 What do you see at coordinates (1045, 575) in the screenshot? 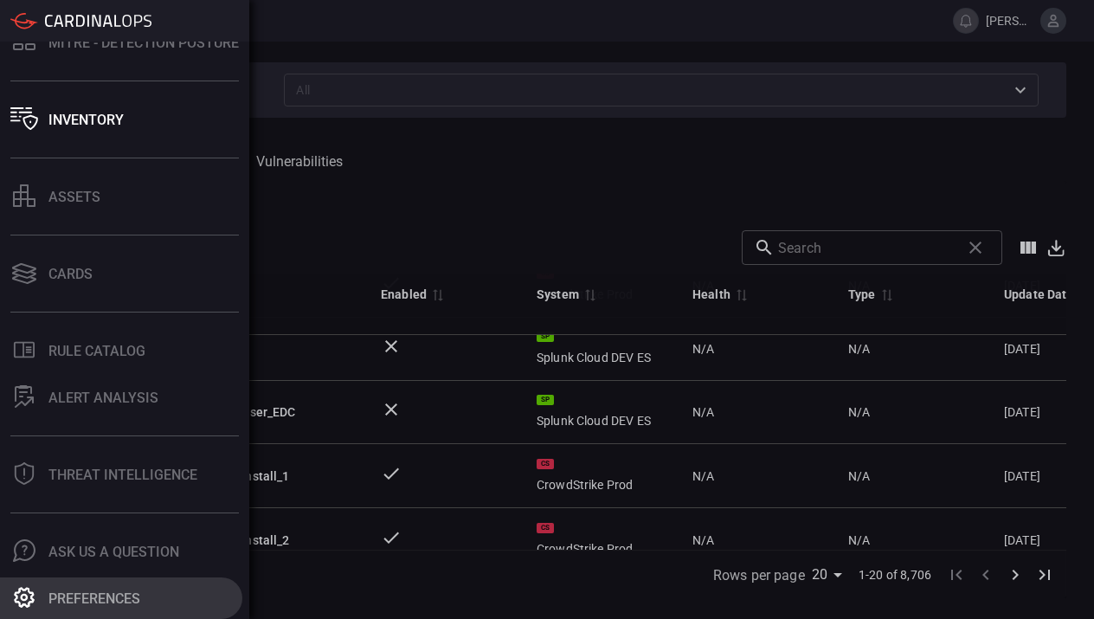
I see `button: Go to last page` at bounding box center [1045, 575].